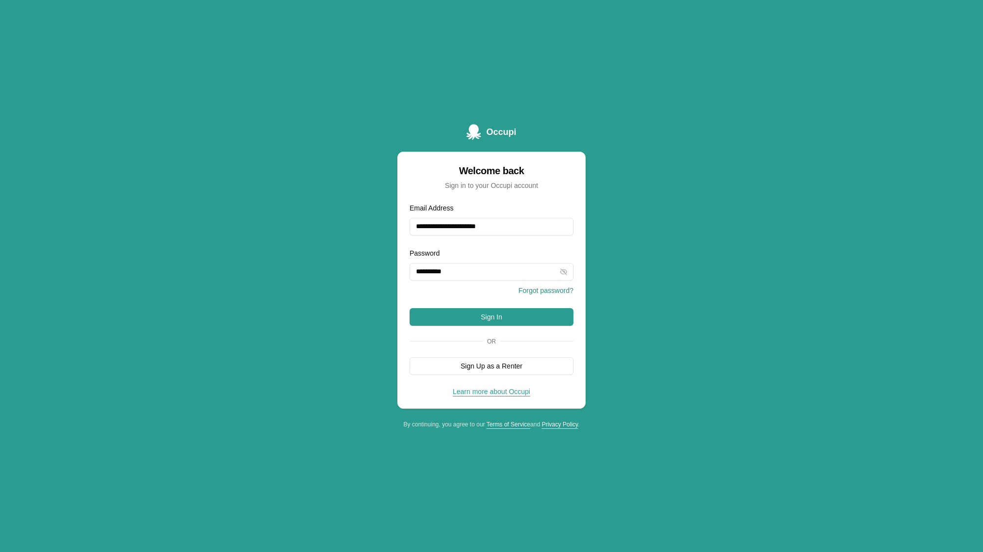 This screenshot has height=552, width=983. Describe the element at coordinates (492, 366) in the screenshot. I see `button: Sign Up as a Renter` at that location.